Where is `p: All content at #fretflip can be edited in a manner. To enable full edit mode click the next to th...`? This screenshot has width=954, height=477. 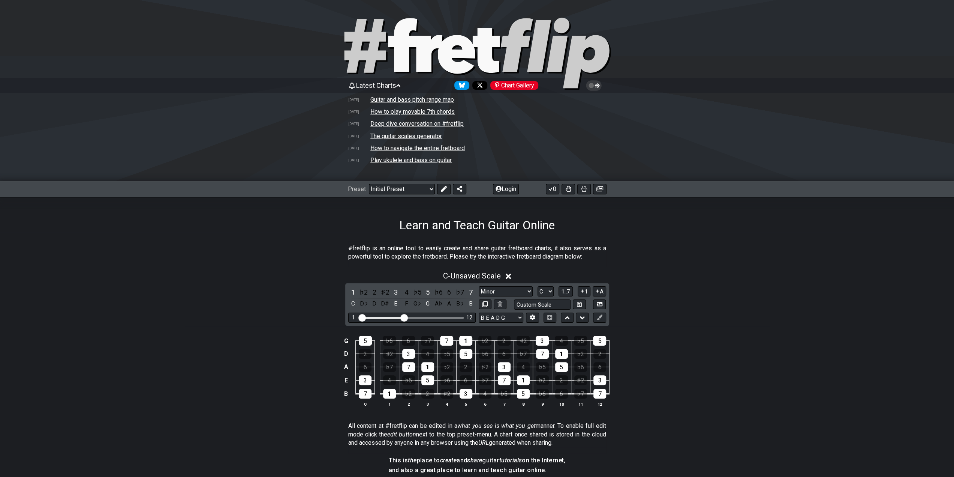 p: All content at #fretflip can be edited in a manner. To enable full edit mode click the next to th... is located at coordinates (477, 434).